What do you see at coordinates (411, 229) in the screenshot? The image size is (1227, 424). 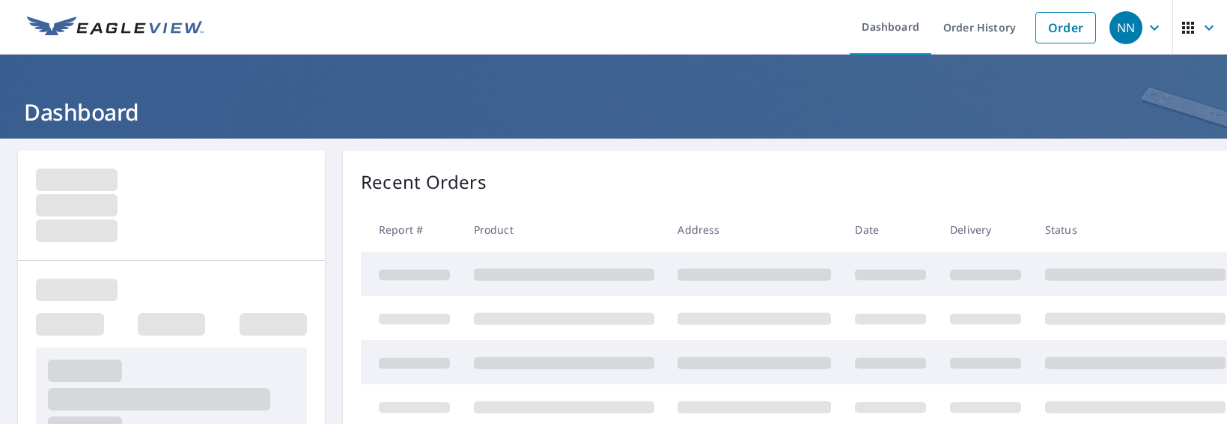 I see `th: Report #` at bounding box center [411, 229].